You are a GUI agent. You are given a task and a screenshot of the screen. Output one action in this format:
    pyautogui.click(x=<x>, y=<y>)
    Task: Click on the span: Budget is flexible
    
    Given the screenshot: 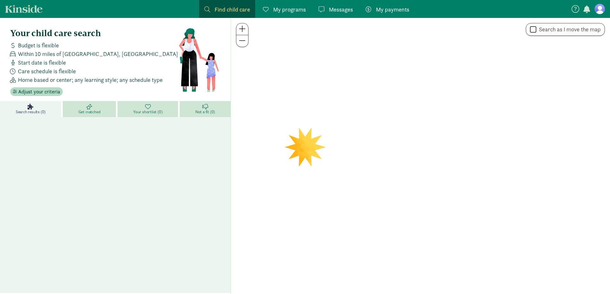 What is the action you would take?
    pyautogui.click(x=38, y=45)
    